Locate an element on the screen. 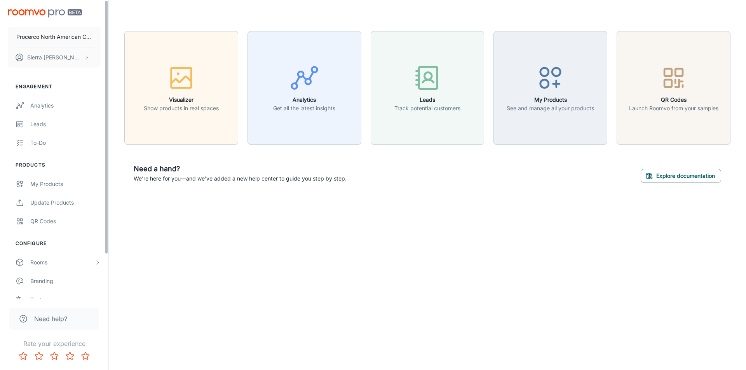 Image resolution: width=746 pixels, height=370 pixels. button: VisualizerShow products in real spaces is located at coordinates (181, 88).